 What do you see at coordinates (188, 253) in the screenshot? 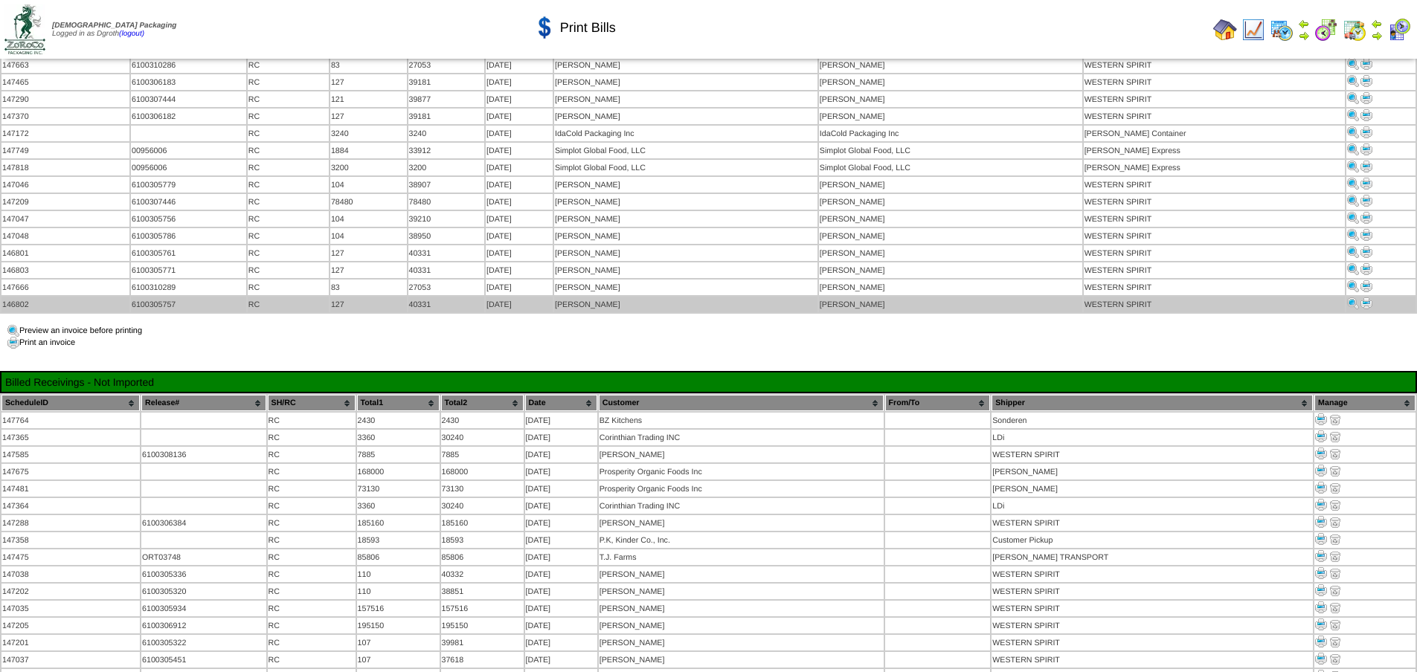
I see `td: 6100305761` at bounding box center [188, 253].